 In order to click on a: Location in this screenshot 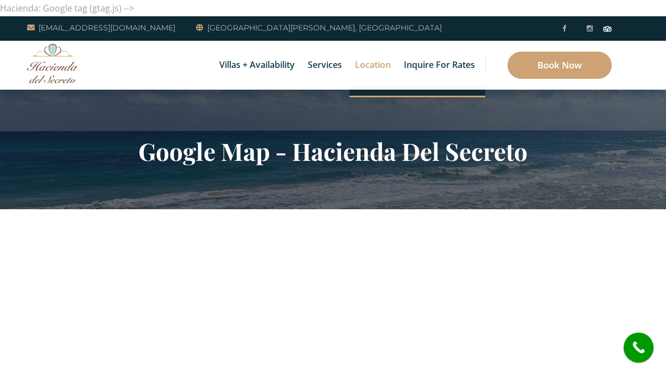, I will do `click(373, 65)`.